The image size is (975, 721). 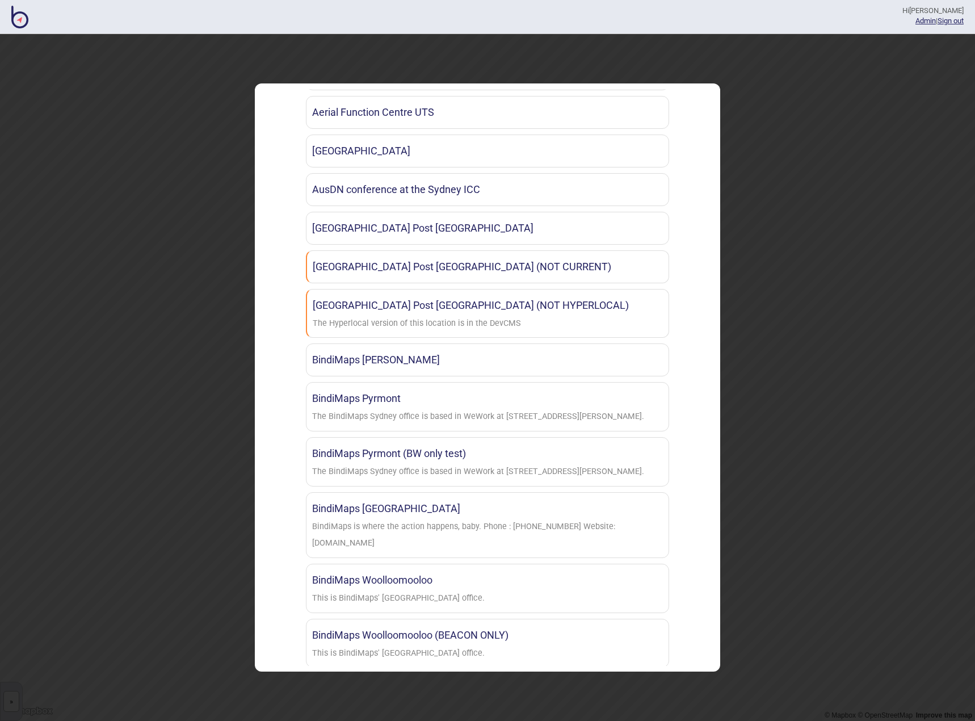 I want to click on div: The Hyperlocal version of this location is in the DevCMS, so click(x=417, y=323).